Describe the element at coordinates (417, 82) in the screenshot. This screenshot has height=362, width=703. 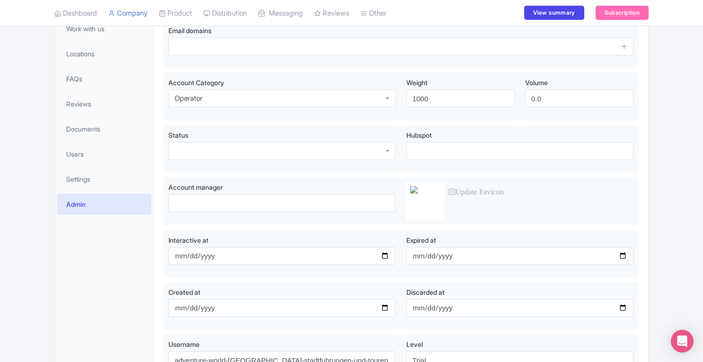
I see `span: Weight` at that location.